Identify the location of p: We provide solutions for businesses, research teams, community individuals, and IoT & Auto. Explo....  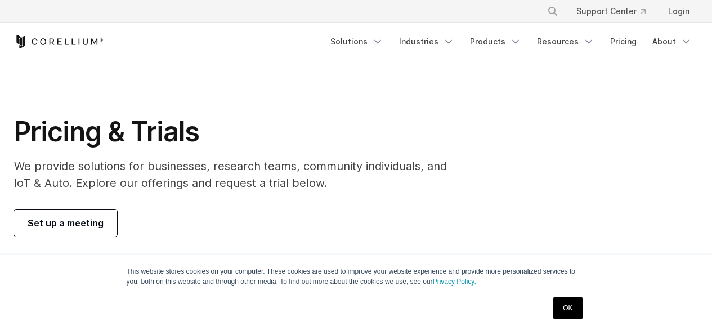
(238, 175).